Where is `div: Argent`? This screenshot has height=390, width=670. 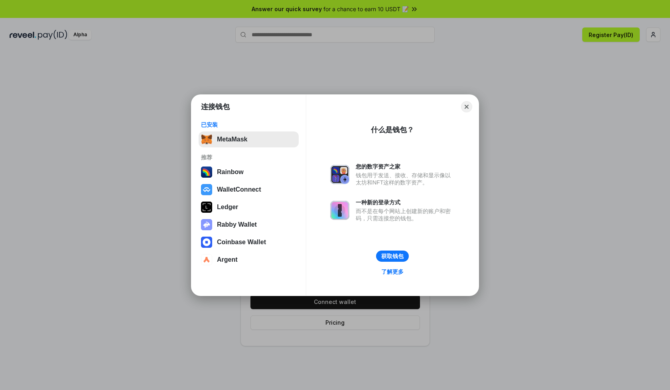 div: Argent is located at coordinates (227, 260).